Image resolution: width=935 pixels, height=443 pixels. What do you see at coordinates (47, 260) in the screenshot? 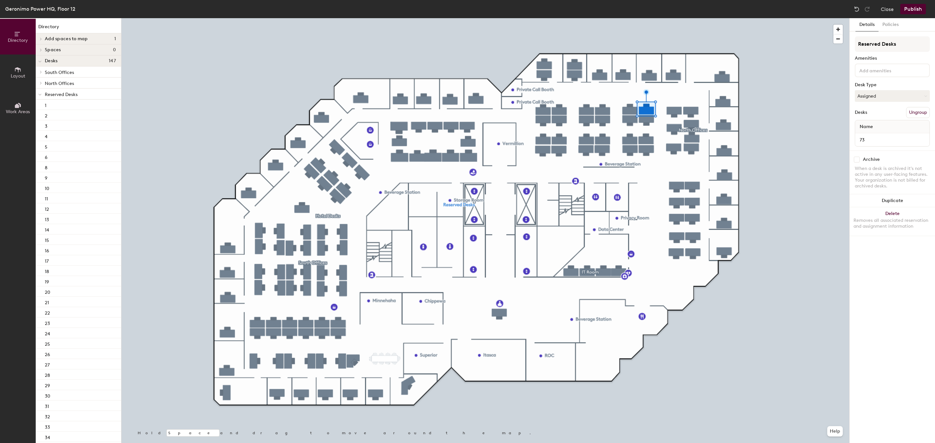
I see `p: 17` at bounding box center [47, 260].